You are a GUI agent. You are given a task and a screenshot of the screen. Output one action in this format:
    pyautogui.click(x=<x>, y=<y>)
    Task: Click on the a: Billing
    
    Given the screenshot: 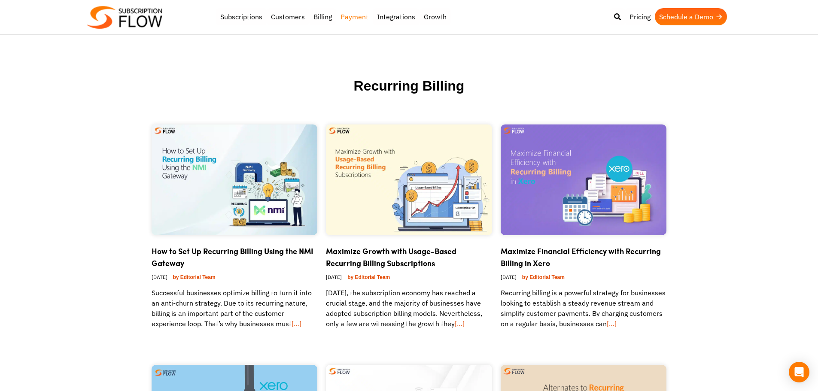 What is the action you would take?
    pyautogui.click(x=323, y=17)
    